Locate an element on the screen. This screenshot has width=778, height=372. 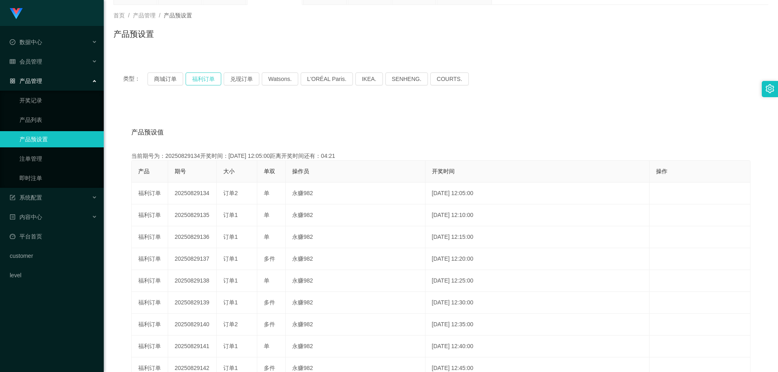
td: 20250829139 is located at coordinates (192, 303).